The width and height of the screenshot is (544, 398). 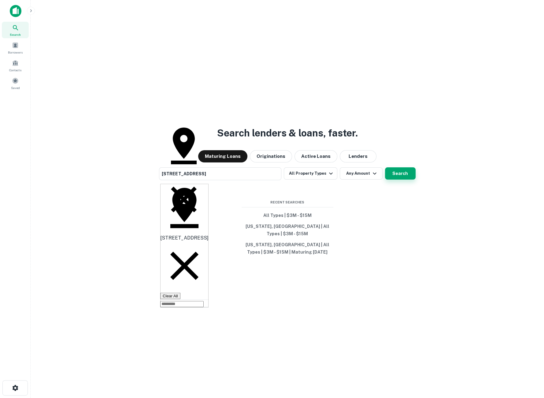 I want to click on h3: Search lenders & loans, faster., so click(x=288, y=133).